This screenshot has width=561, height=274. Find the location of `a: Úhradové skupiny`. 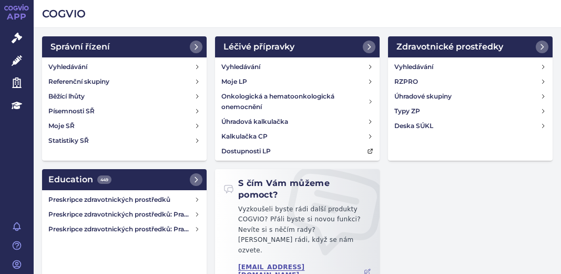

a: Úhradové skupiny is located at coordinates (470, 96).